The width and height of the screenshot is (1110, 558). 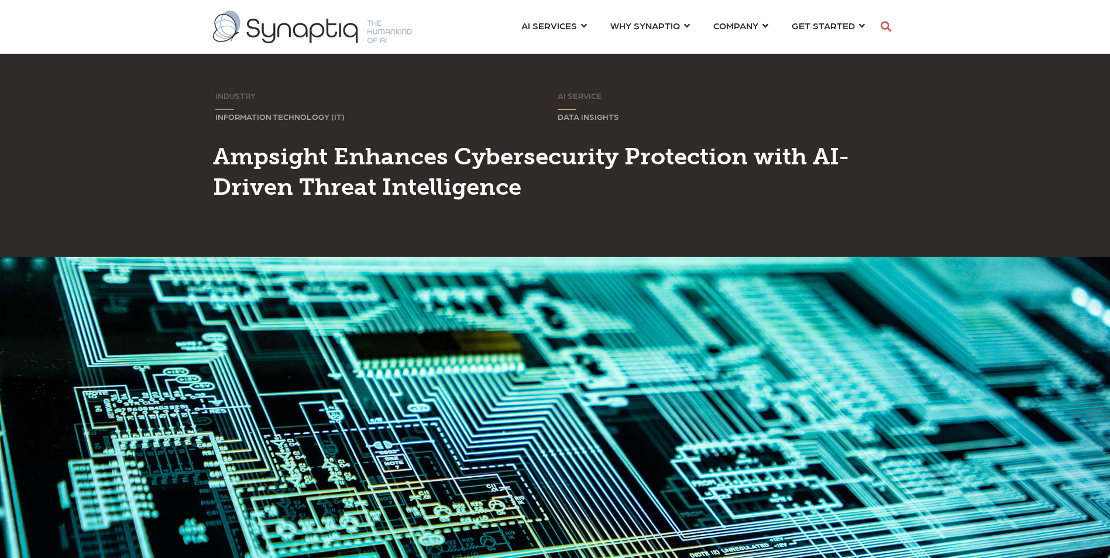 What do you see at coordinates (693, 27) in the screenshot?
I see `nav: menu` at bounding box center [693, 27].